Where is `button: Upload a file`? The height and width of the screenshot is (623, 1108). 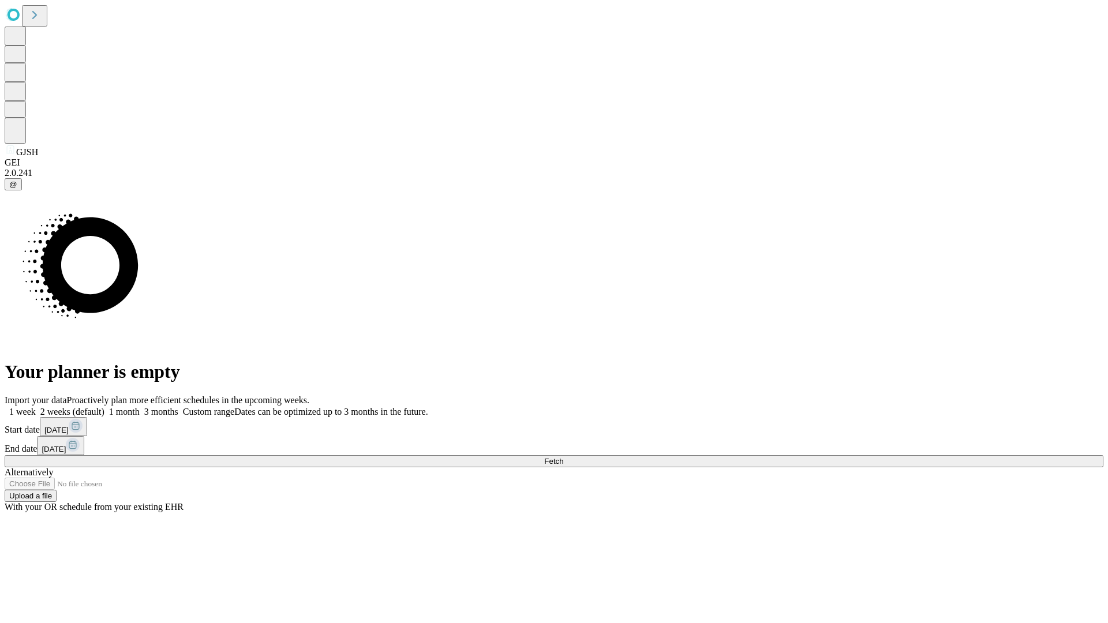
button: Upload a file is located at coordinates (31, 496).